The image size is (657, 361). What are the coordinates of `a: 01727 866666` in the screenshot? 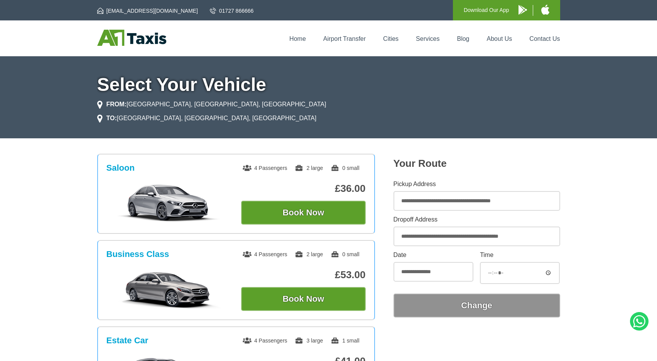 It's located at (232, 11).